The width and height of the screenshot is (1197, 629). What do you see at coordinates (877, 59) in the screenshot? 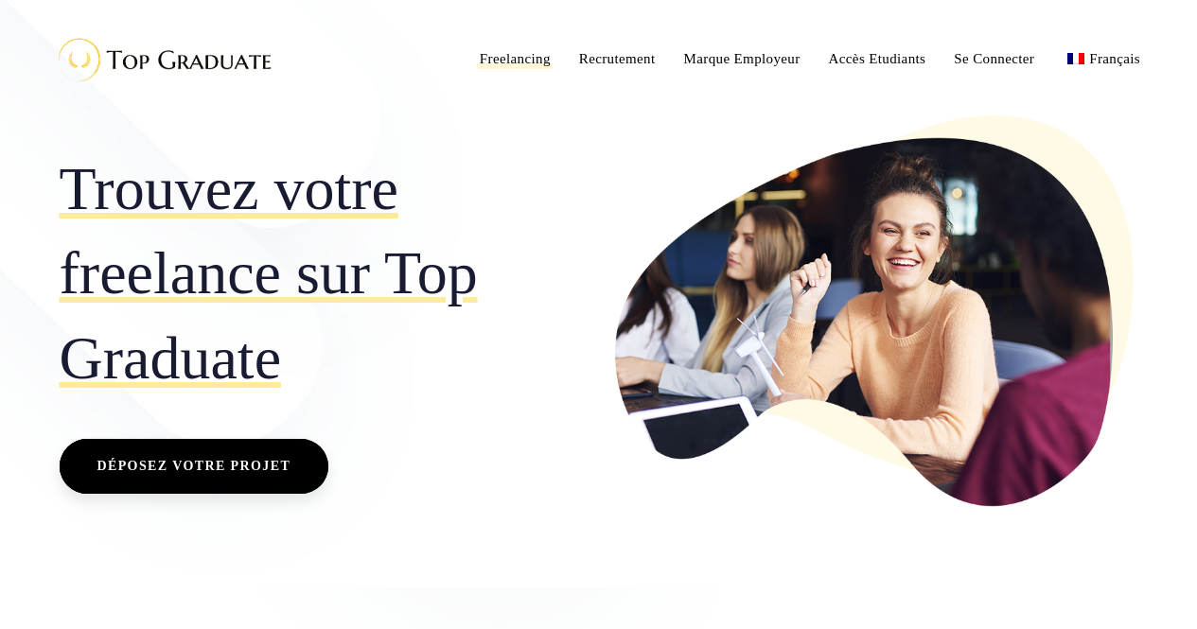
I see `span: Accès Etudiants` at bounding box center [877, 59].